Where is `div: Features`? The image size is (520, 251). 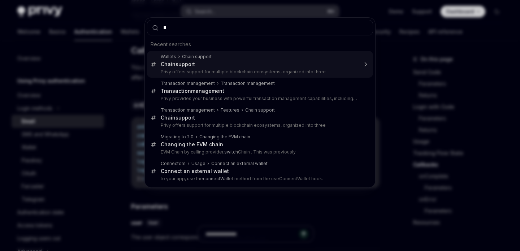 div: Features is located at coordinates (230, 110).